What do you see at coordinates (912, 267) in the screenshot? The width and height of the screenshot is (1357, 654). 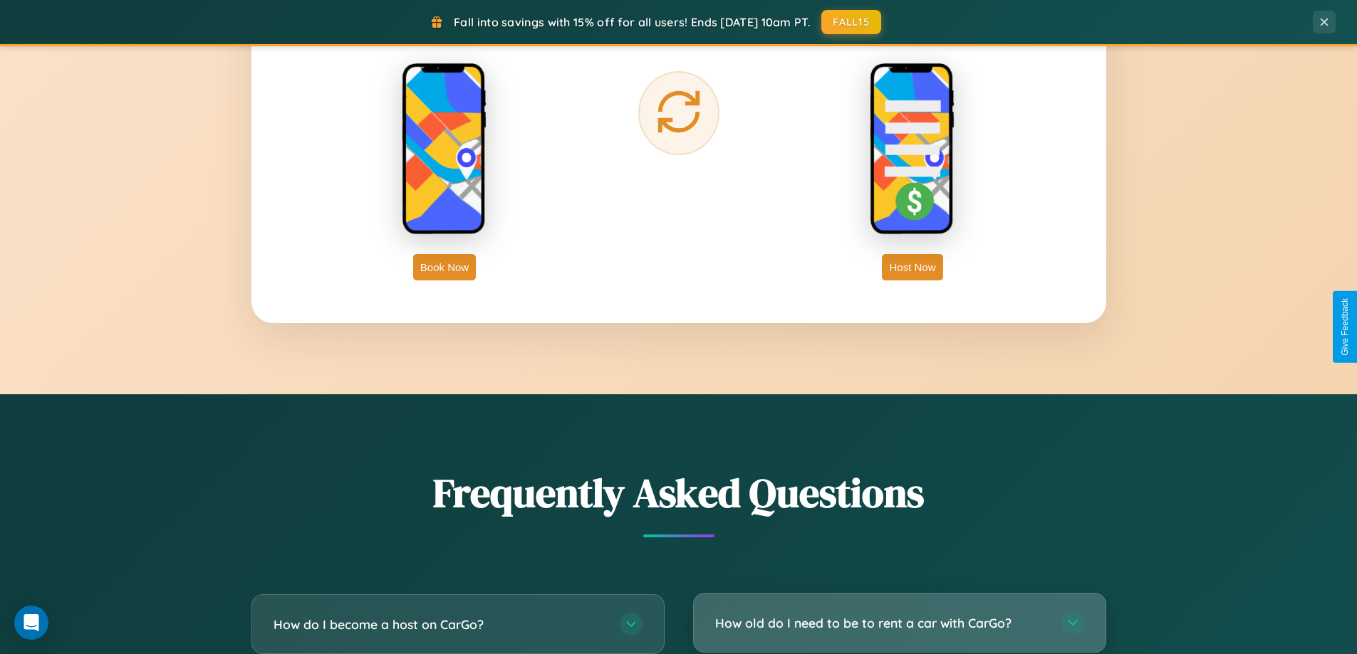 I see `button: Host Now` at bounding box center [912, 267].